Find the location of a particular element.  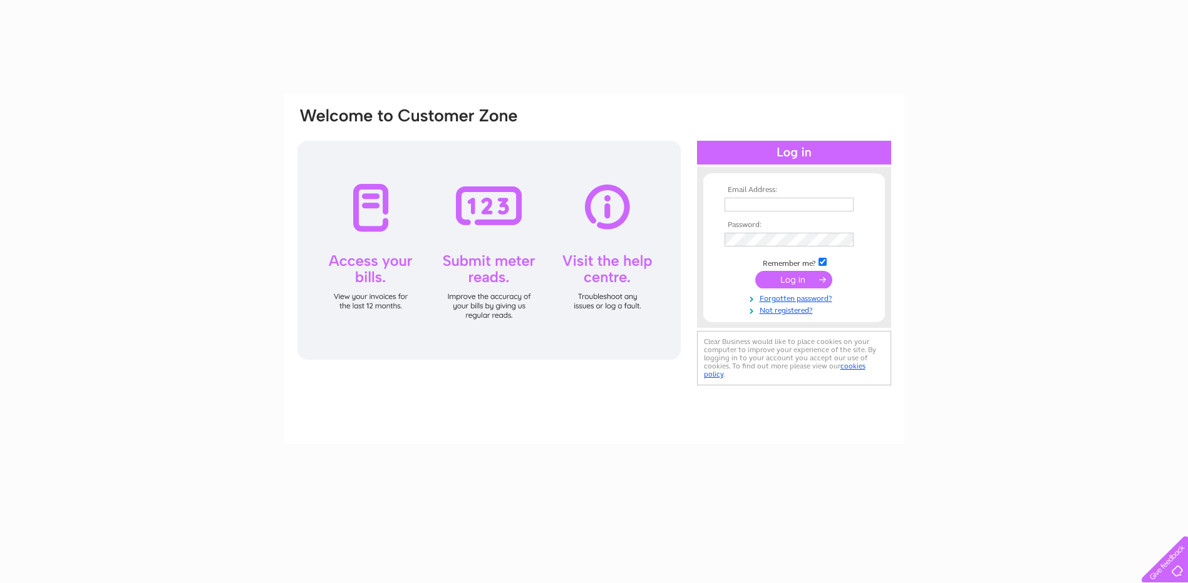

a: cookies policy is located at coordinates (784, 370).